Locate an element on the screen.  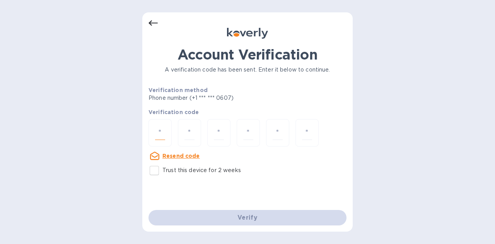
p: A verification code has been sent. Enter it below to continue. is located at coordinates (247, 70).